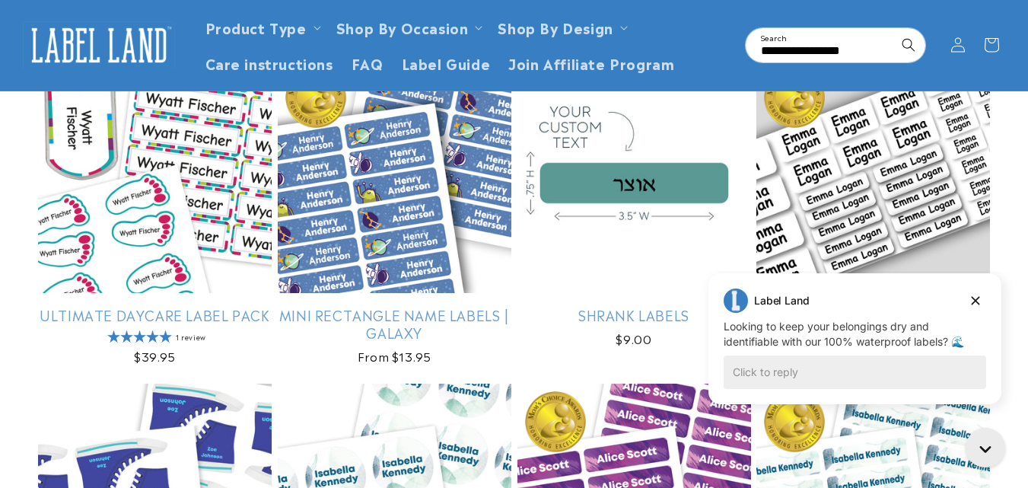 The width and height of the screenshot is (1028, 488). I want to click on span: Care instructions, so click(269, 62).